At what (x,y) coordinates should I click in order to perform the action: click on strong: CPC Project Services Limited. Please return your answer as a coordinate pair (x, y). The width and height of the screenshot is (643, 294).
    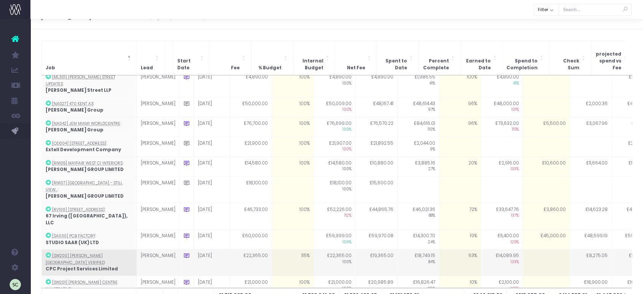
    Looking at the image, I should click on (82, 269).